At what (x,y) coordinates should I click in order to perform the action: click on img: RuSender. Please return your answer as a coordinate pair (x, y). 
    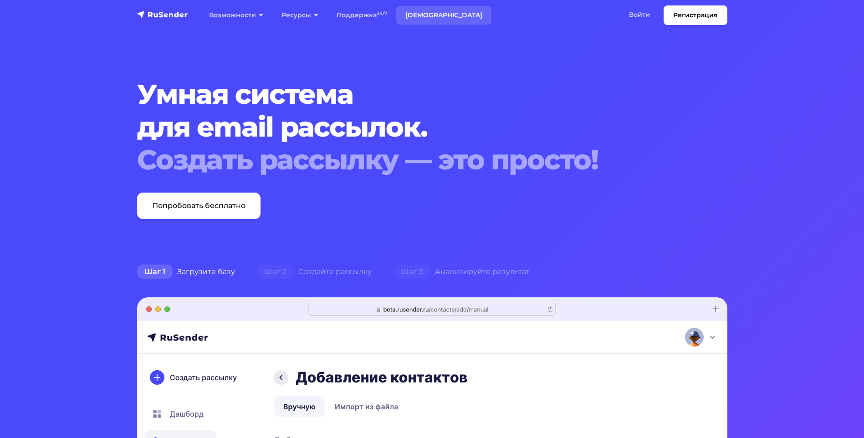
    Looking at the image, I should click on (163, 15).